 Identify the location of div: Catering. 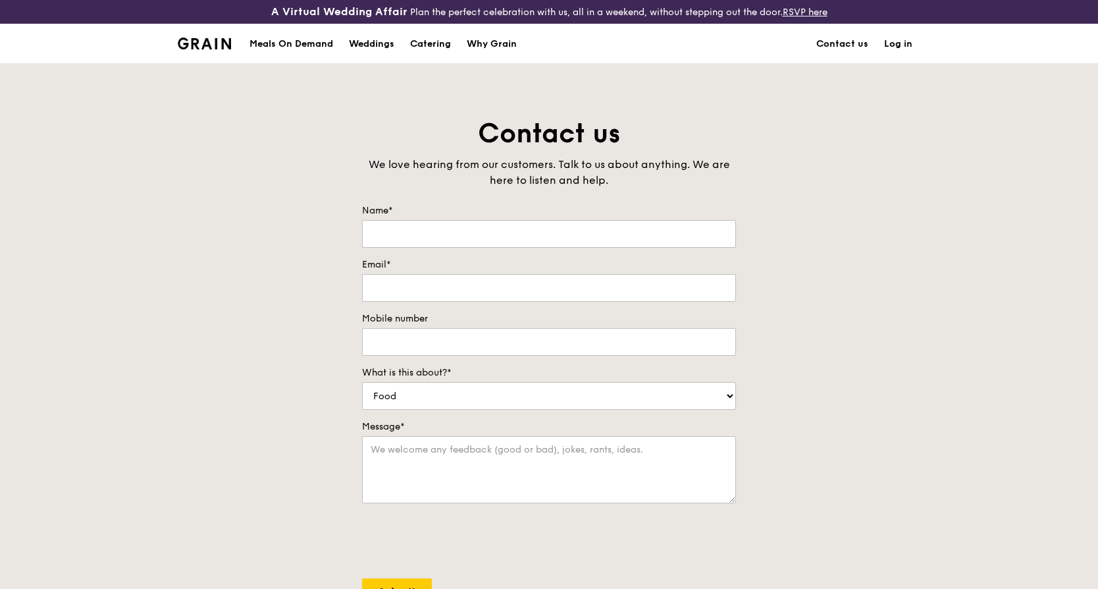
(431, 44).